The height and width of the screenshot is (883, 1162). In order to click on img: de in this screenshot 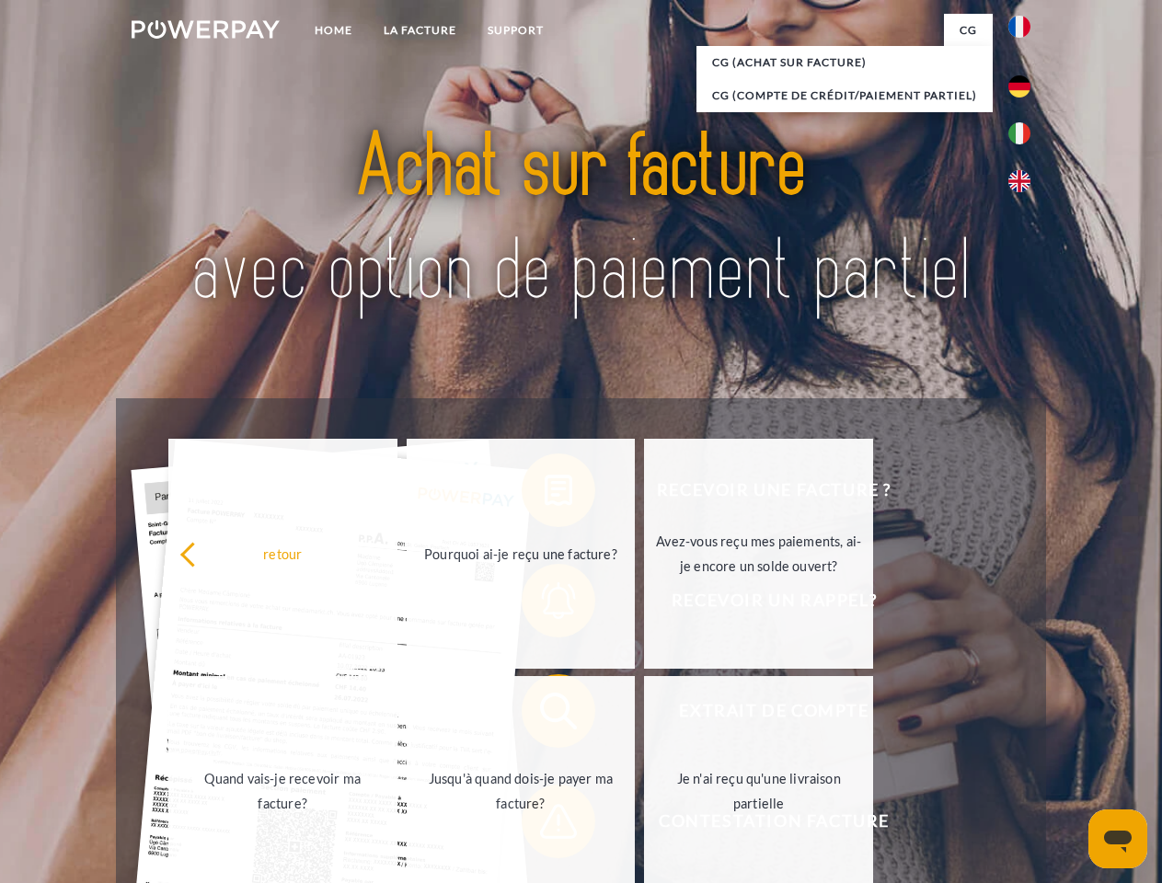, I will do `click(1019, 86)`.